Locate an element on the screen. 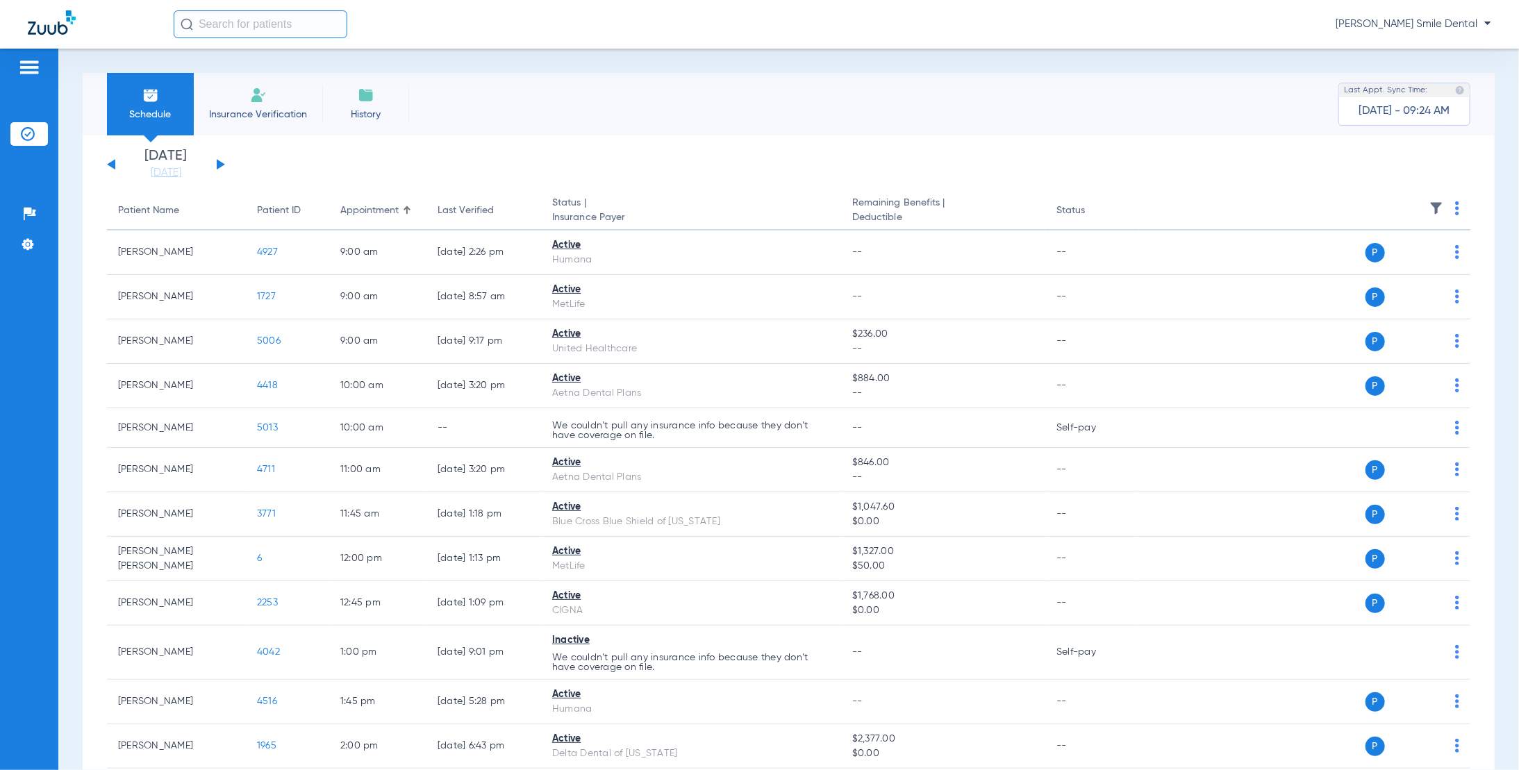 This screenshot has width=1519, height=770. span: 4711 is located at coordinates (266, 470).